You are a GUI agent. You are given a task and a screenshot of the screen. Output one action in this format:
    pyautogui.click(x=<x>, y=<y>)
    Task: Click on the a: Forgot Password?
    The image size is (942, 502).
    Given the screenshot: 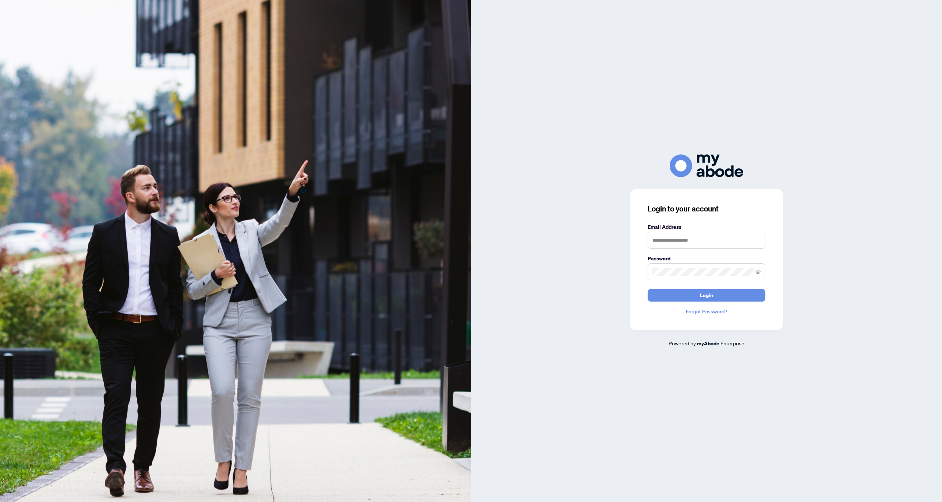 What is the action you would take?
    pyautogui.click(x=707, y=312)
    